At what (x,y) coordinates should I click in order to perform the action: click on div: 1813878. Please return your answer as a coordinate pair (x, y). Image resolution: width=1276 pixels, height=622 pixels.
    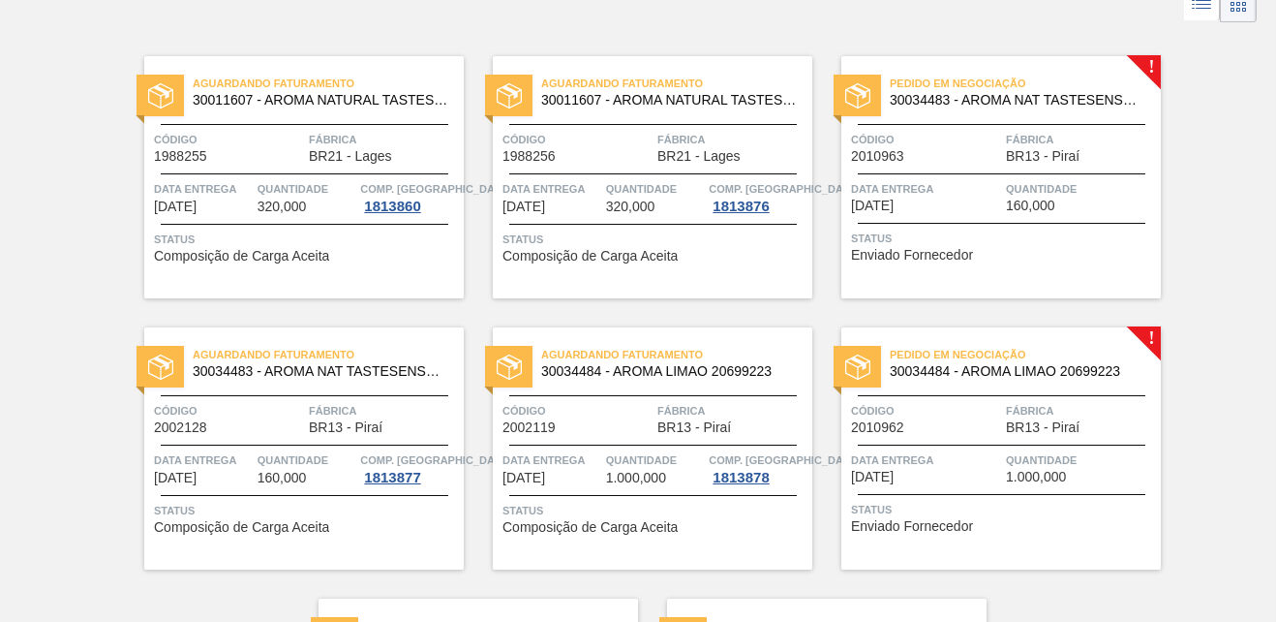
    Looking at the image, I should click on (741, 477).